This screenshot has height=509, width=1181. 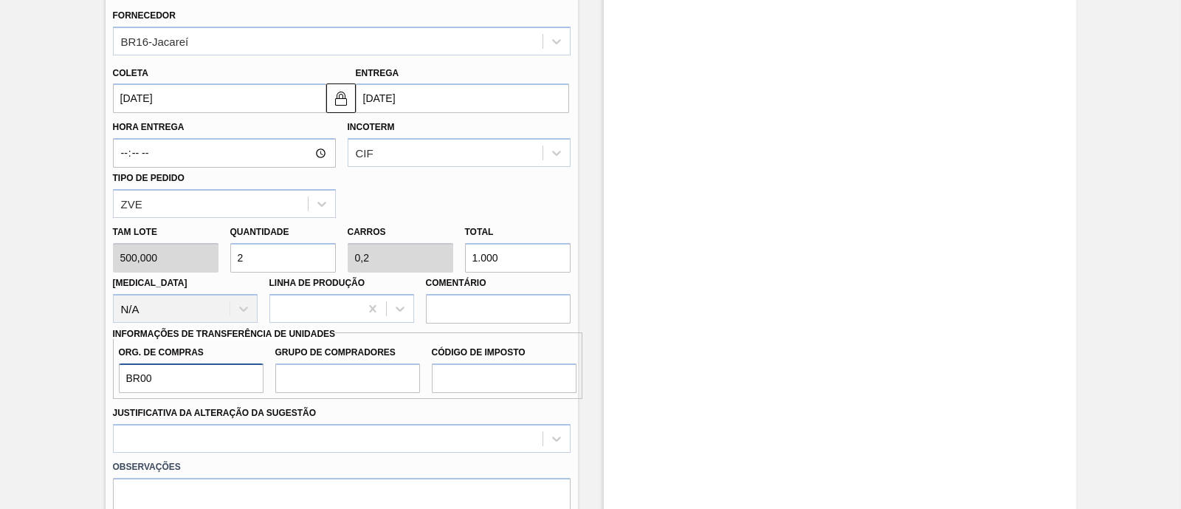 What do you see at coordinates (348, 352) in the screenshot?
I see `label: Grupo de Compradores` at bounding box center [348, 352].